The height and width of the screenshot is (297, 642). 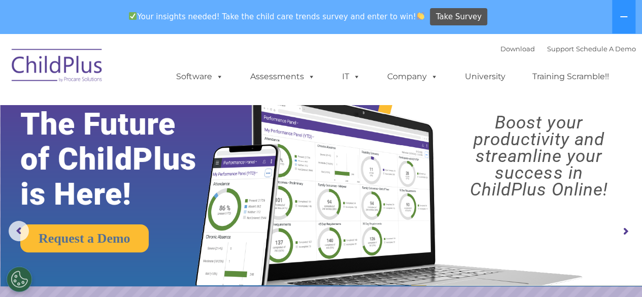 I want to click on span: Phone number, so click(x=162, y=112).